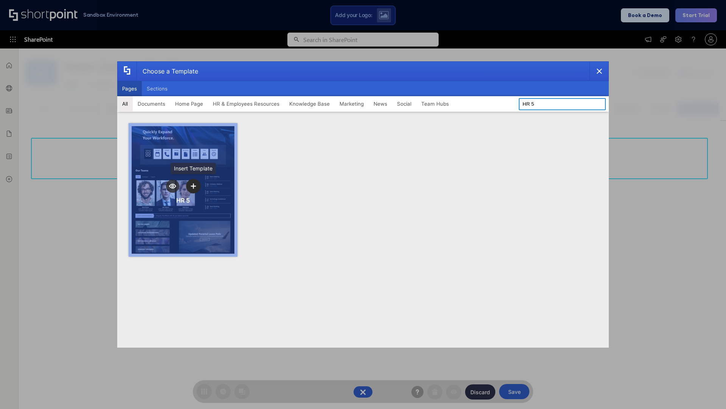 Image resolution: width=726 pixels, height=409 pixels. I want to click on button: Home Page, so click(189, 104).